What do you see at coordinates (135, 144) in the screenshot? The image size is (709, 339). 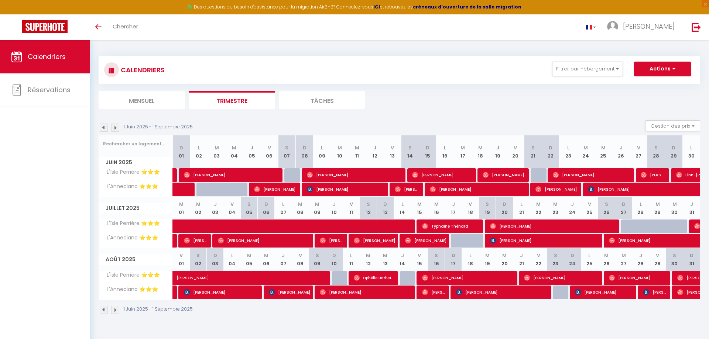 I see `input: Rechercher un logement...` at bounding box center [135, 144].